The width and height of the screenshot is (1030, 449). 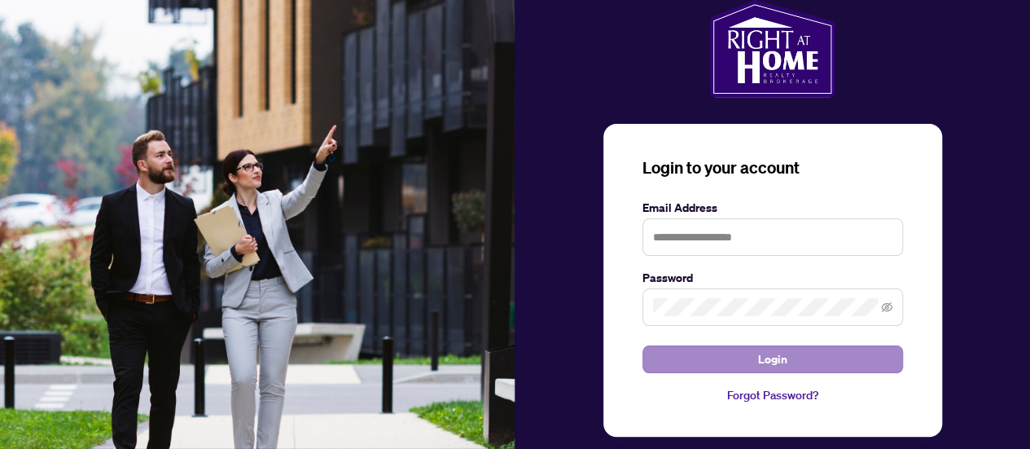 What do you see at coordinates (773, 208) in the screenshot?
I see `label: Email Address` at bounding box center [773, 208].